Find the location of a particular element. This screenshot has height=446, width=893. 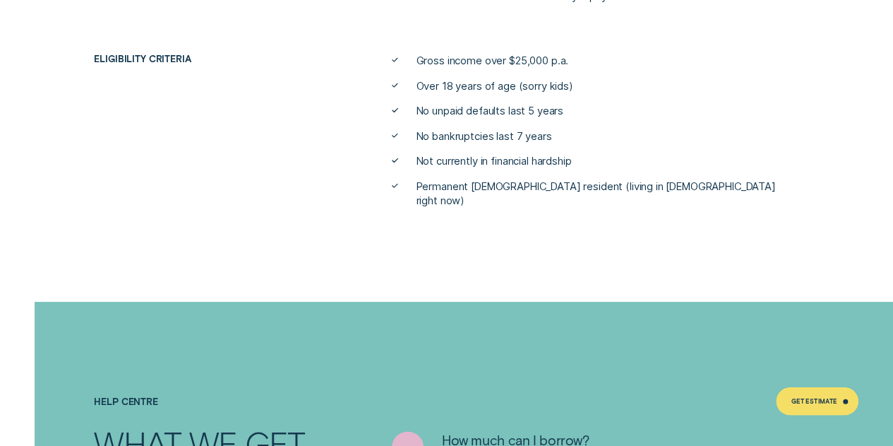

span: No bankruptcies last 7 years is located at coordinates (484, 136).